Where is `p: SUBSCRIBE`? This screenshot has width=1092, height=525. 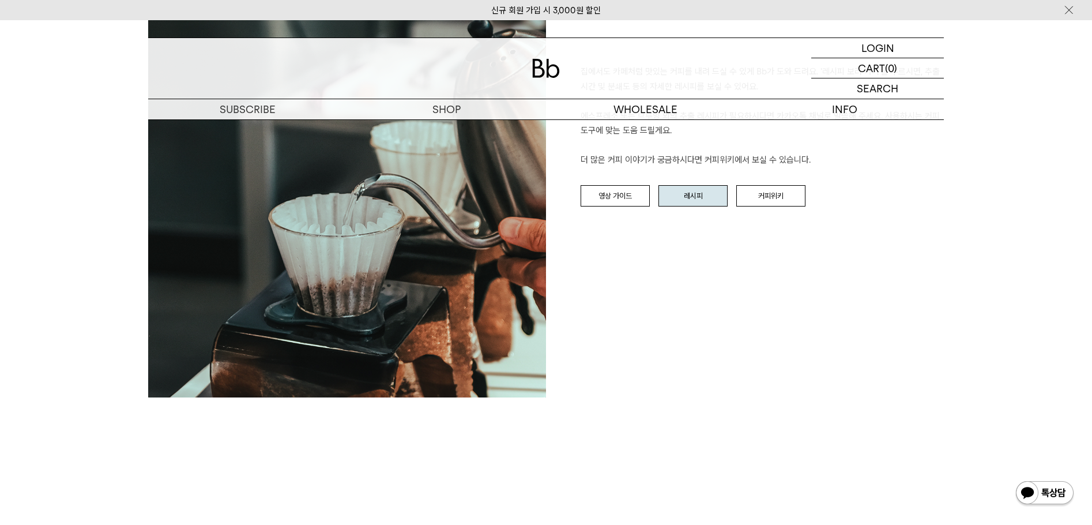
p: SUBSCRIBE is located at coordinates (247, 109).